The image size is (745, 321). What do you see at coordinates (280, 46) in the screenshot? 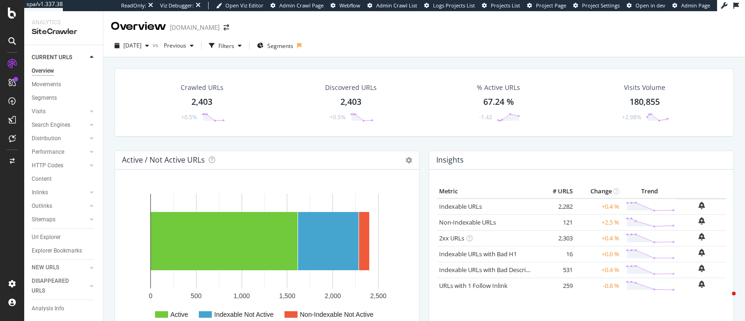
I see `span: Segments` at bounding box center [280, 46].